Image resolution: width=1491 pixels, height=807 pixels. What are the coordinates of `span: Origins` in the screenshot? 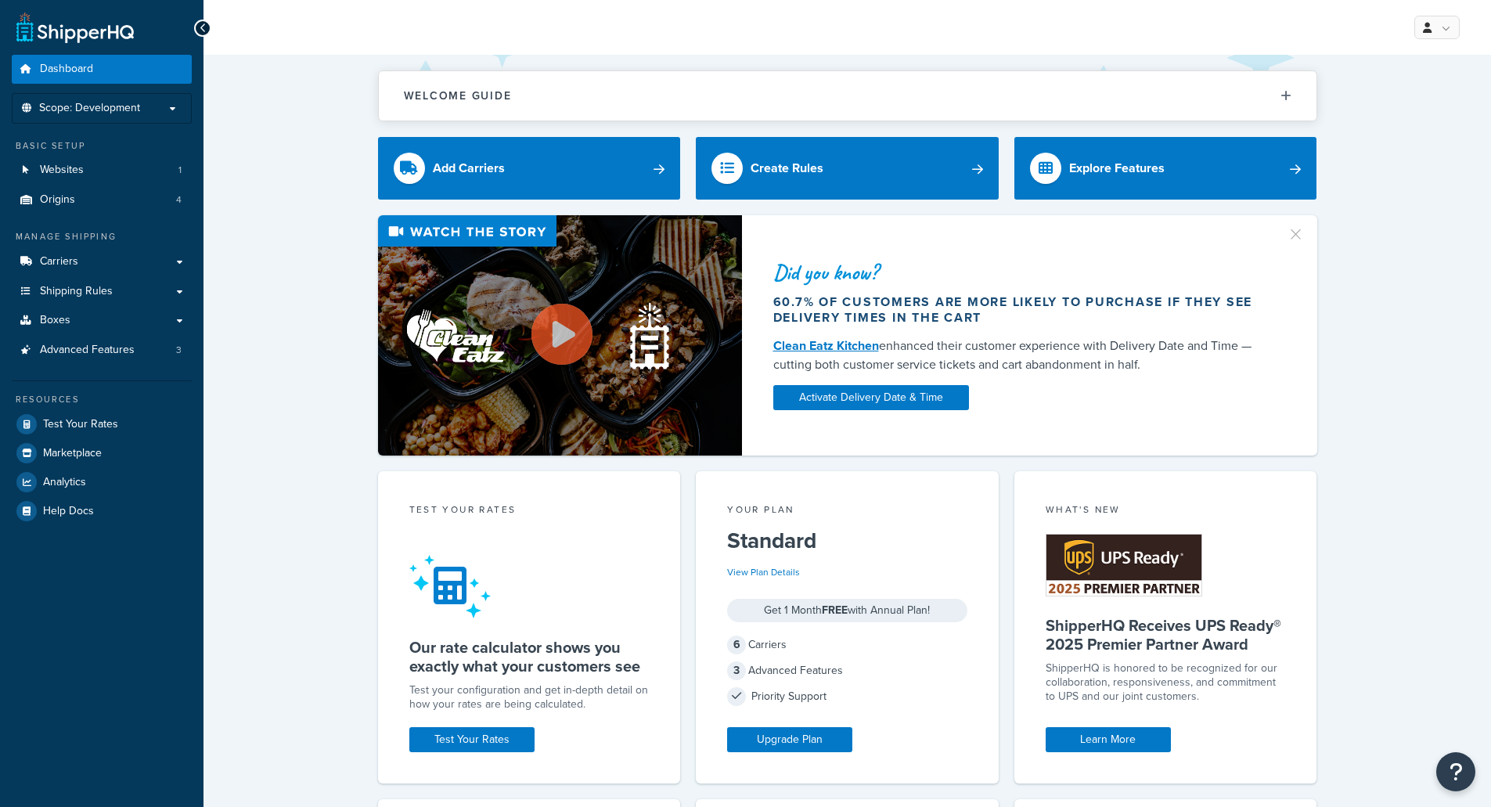 It's located at (57, 200).